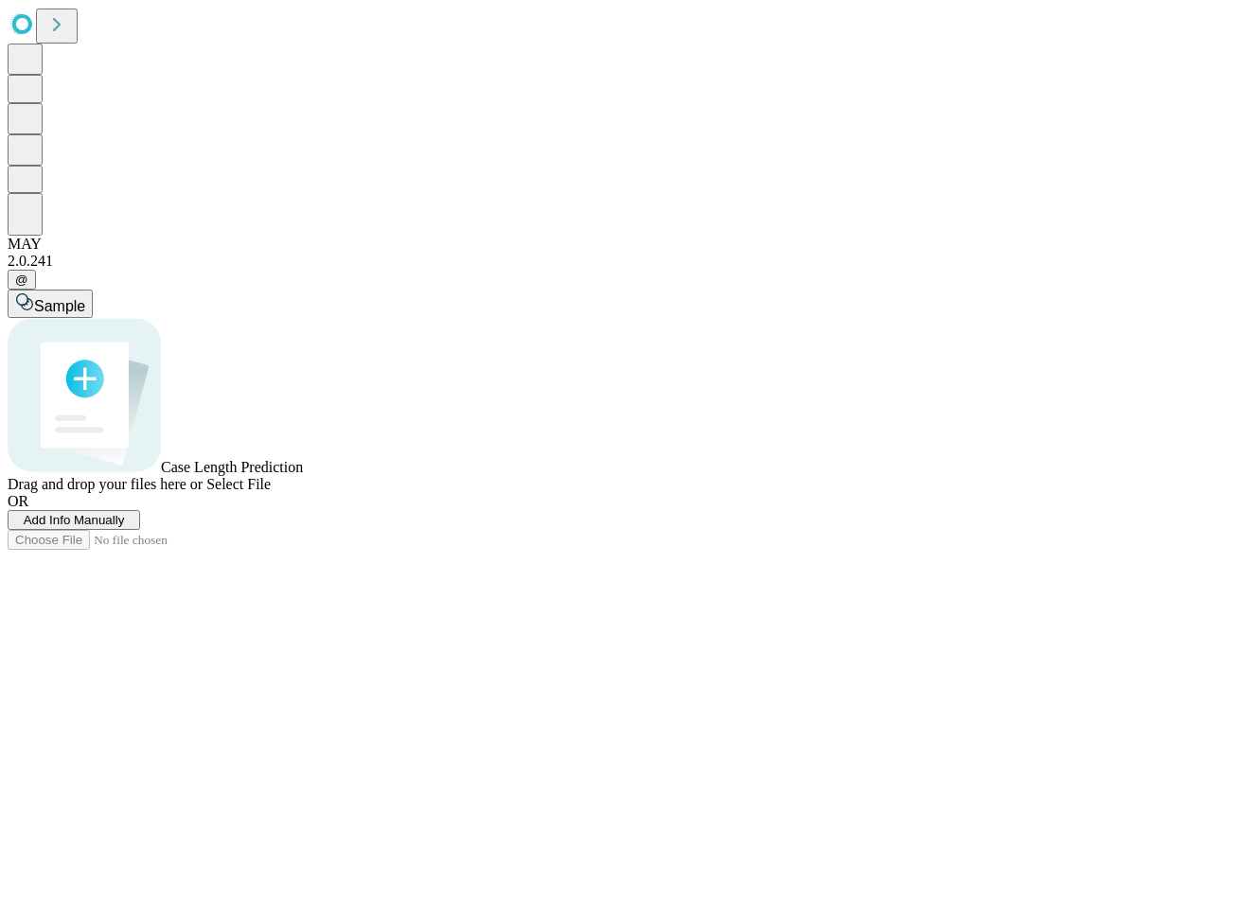 Image resolution: width=1258 pixels, height=916 pixels. Describe the element at coordinates (74, 520) in the screenshot. I see `span: Add Info Manually` at that location.